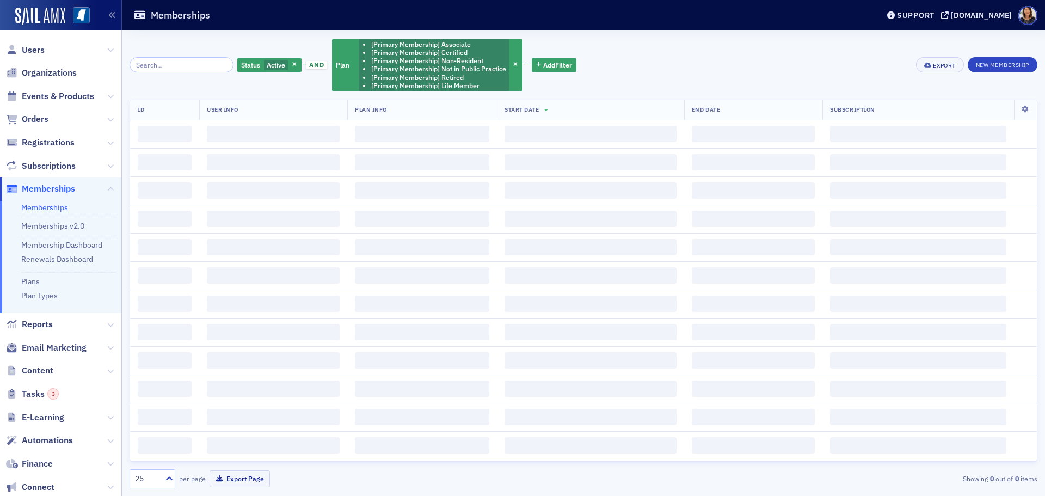 Image resolution: width=1045 pixels, height=496 pixels. Describe the element at coordinates (53, 394) in the screenshot. I see `div: 3` at that location.